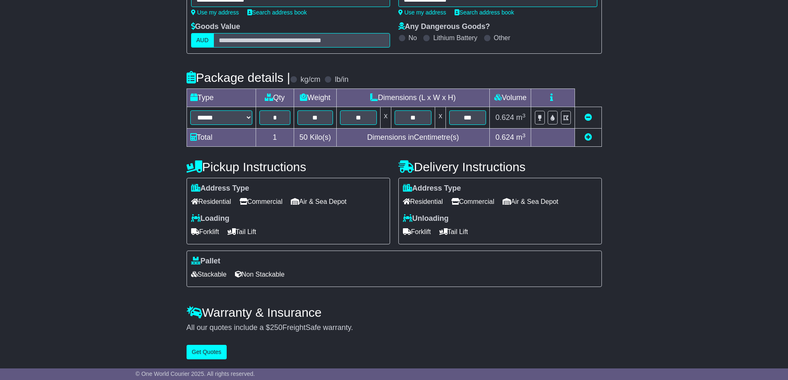 Image resolution: width=788 pixels, height=380 pixels. What do you see at coordinates (276, 328) in the screenshot?
I see `span: 250` at bounding box center [276, 328].